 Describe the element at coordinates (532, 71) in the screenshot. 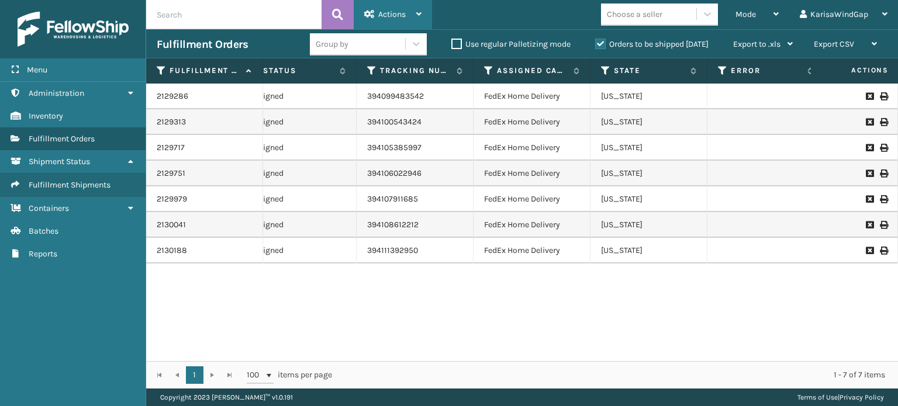

I see `label: Assigned Carrier Service` at that location.